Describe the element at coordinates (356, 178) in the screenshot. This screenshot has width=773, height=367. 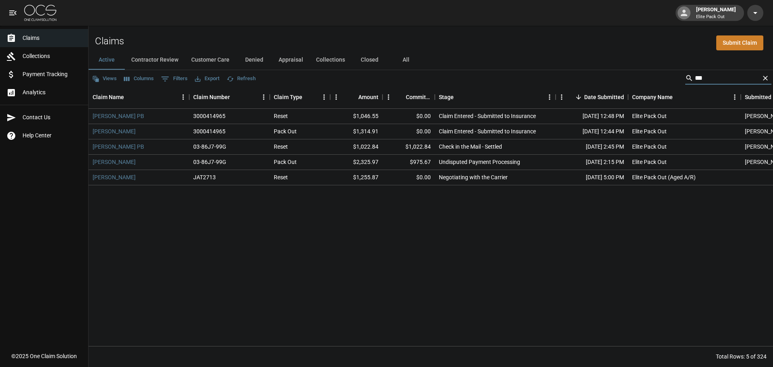
I see `div: $1,255.87` at that location.